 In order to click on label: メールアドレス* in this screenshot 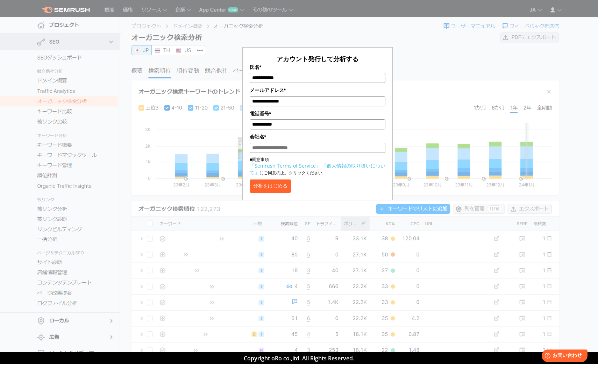, I will do `click(318, 90)`.